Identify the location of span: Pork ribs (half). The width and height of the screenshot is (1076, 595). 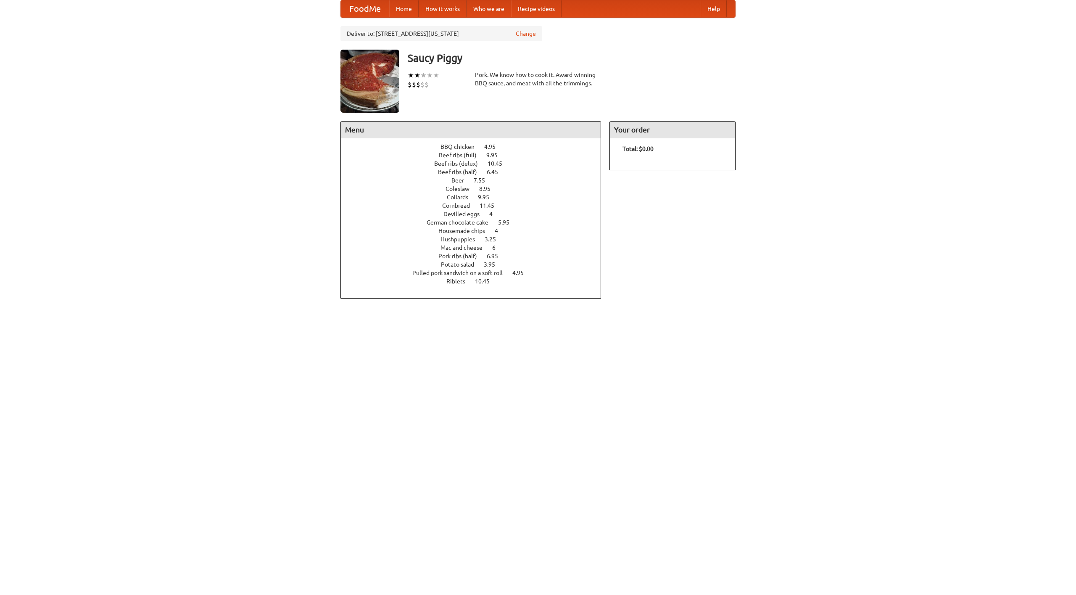
(462, 256).